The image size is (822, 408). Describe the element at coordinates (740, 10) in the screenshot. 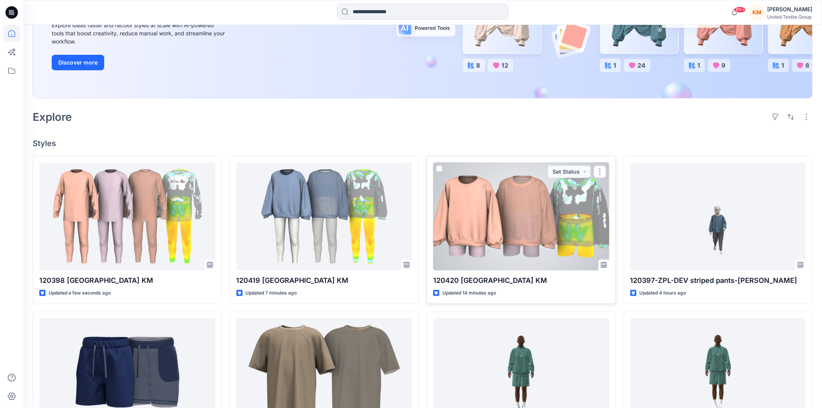

I see `span: 99+` at that location.